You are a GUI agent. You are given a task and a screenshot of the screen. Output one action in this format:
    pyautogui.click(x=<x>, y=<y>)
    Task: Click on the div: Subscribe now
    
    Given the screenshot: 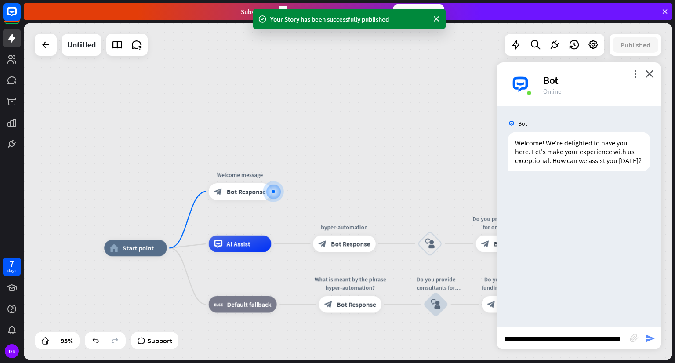 What is the action you would take?
    pyautogui.click(x=418, y=11)
    